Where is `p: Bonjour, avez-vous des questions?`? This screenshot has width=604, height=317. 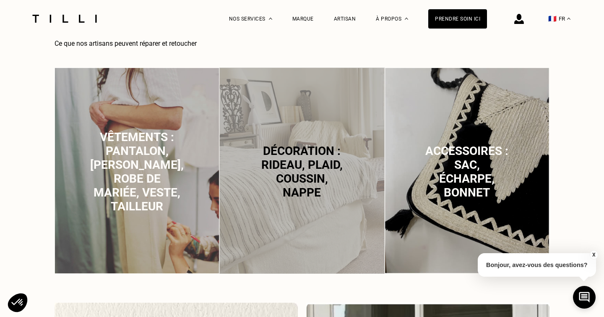
p: Bonjour, avez-vous des questions? is located at coordinates (537, 265).